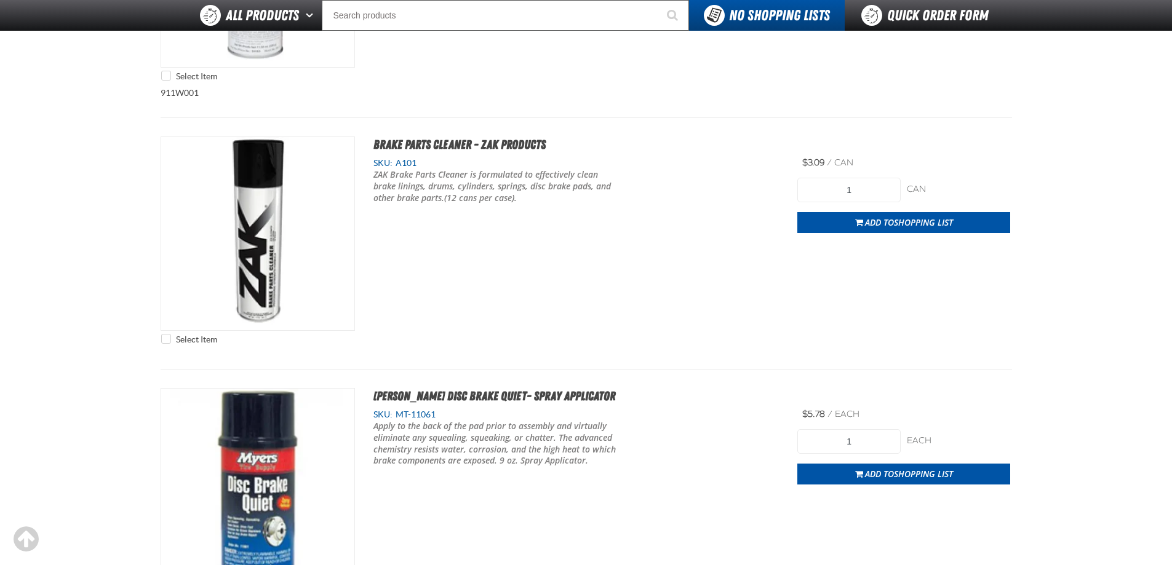 The width and height of the screenshot is (1172, 565). I want to click on span: each, so click(847, 414).